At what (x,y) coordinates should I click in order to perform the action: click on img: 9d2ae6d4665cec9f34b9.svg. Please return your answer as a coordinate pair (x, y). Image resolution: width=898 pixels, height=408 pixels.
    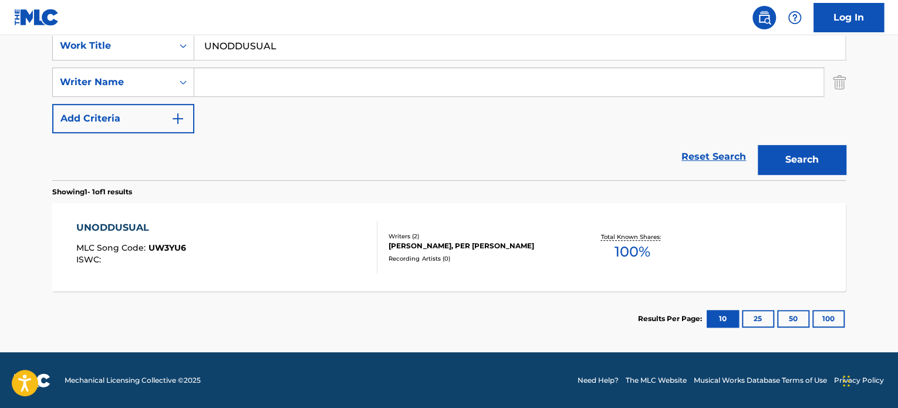
    Looking at the image, I should click on (178, 119).